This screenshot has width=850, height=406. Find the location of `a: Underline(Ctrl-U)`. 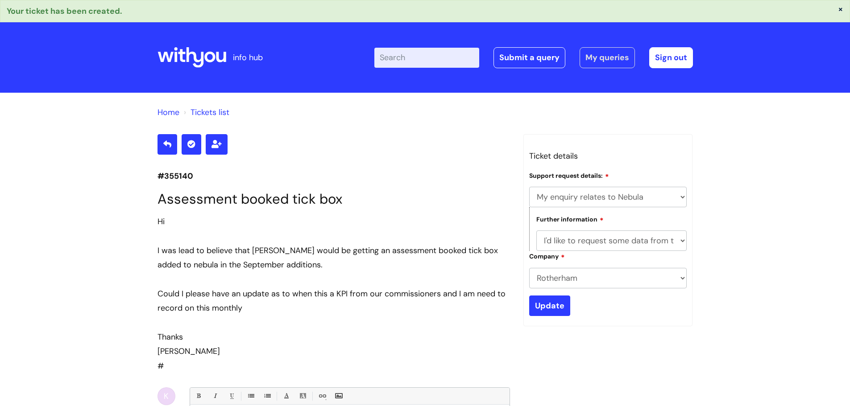

a: Underline(Ctrl-U) is located at coordinates (231, 396).